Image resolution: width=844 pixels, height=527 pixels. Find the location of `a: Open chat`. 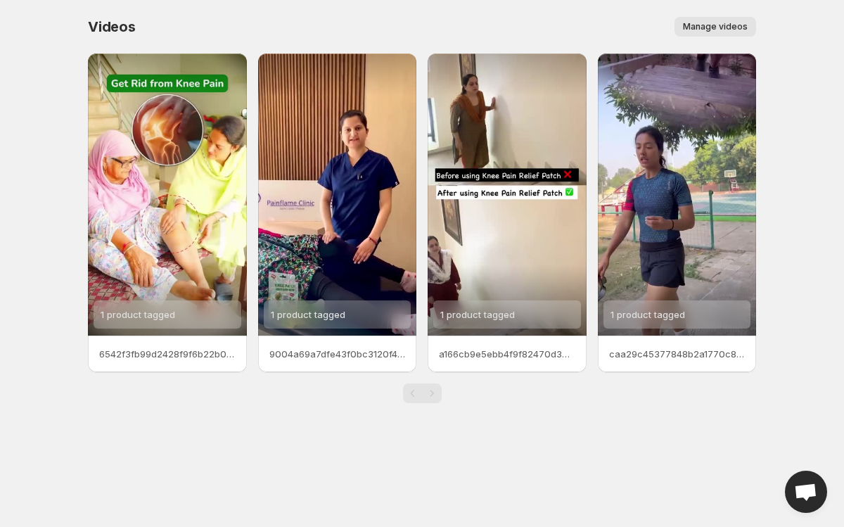

a: Open chat is located at coordinates (806, 492).